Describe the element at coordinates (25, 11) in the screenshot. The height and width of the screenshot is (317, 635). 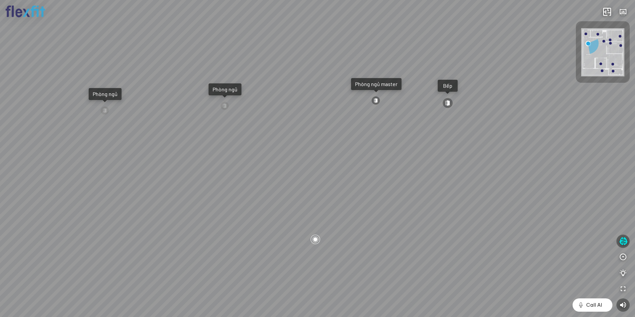
I see `img: logo` at that location.